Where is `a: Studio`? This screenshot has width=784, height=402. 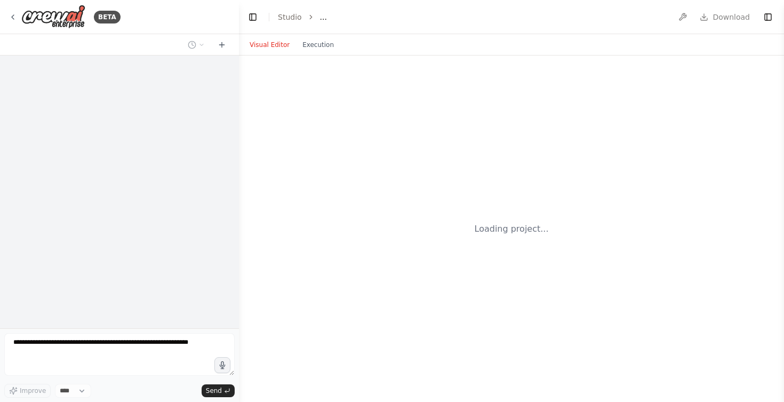
a: Studio is located at coordinates (290, 17).